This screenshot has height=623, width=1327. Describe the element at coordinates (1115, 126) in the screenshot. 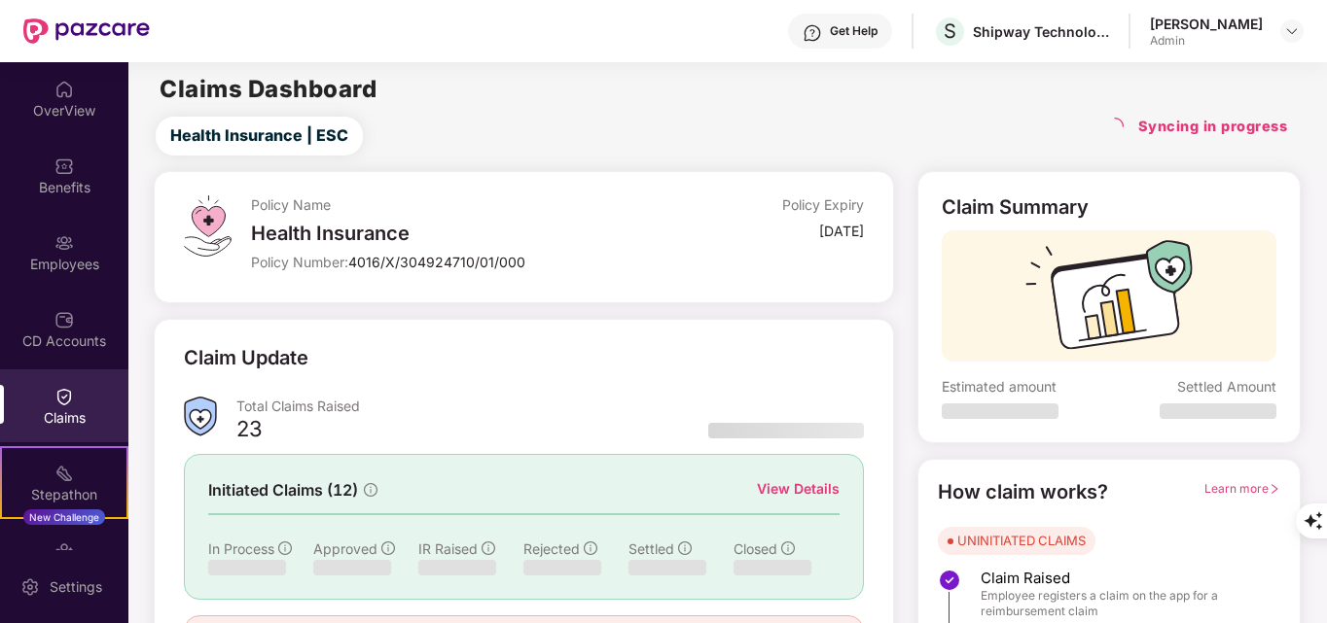

I see `span: loading` at that location.